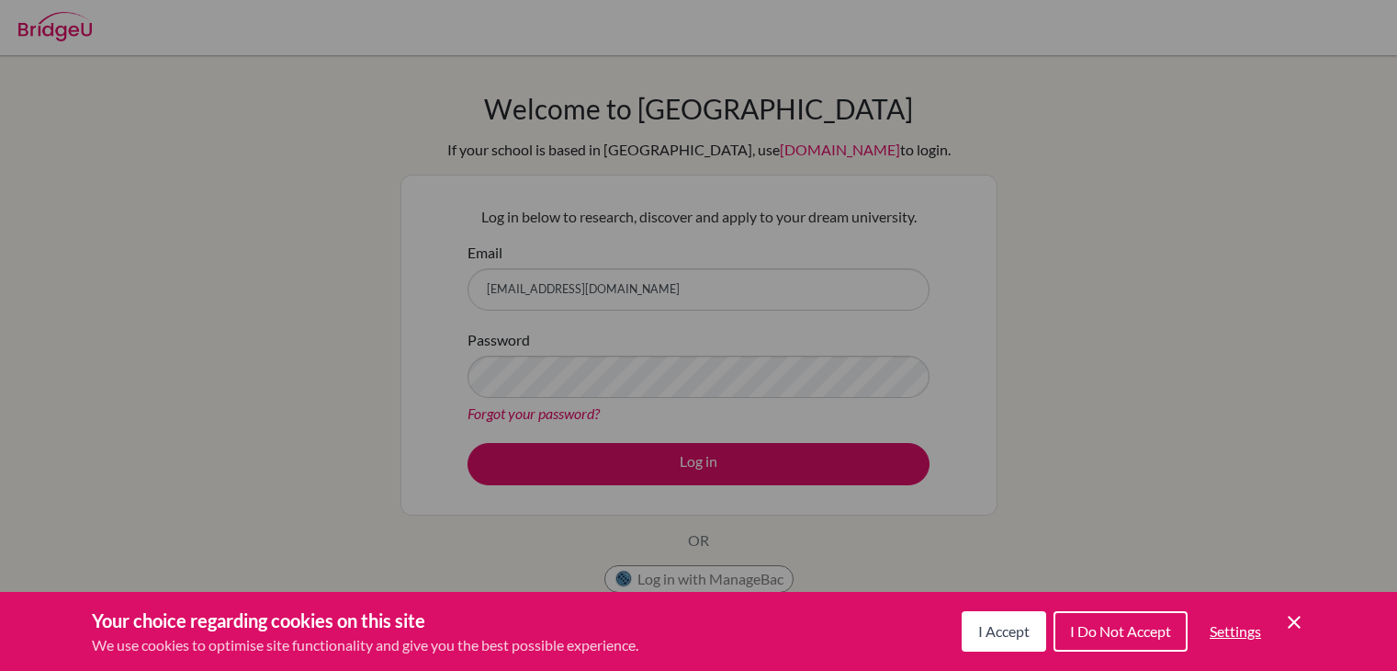 The width and height of the screenshot is (1397, 671). I want to click on span: Settings, so click(1236, 630).